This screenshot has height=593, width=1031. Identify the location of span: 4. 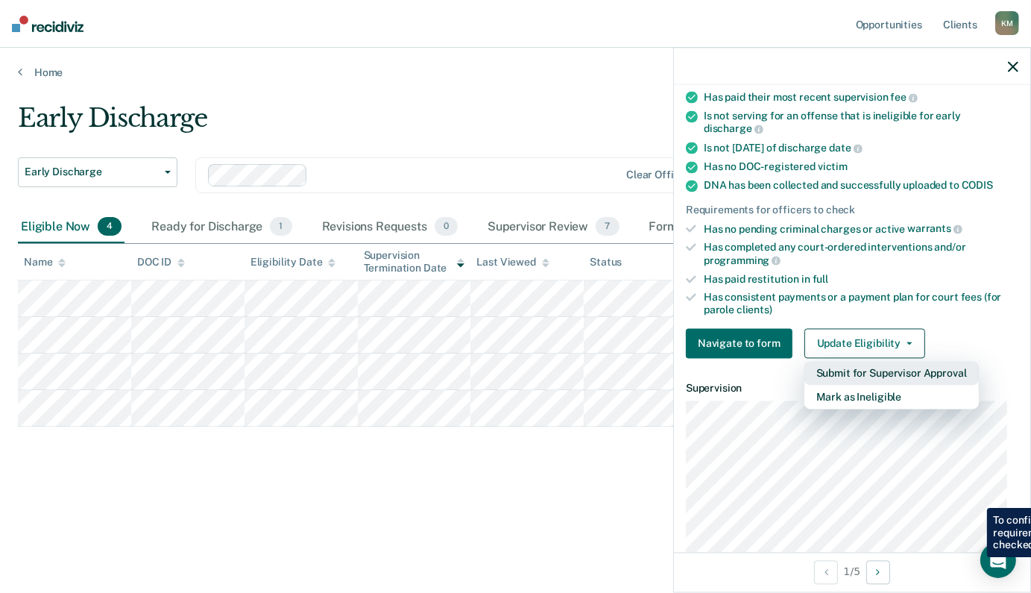
(110, 227).